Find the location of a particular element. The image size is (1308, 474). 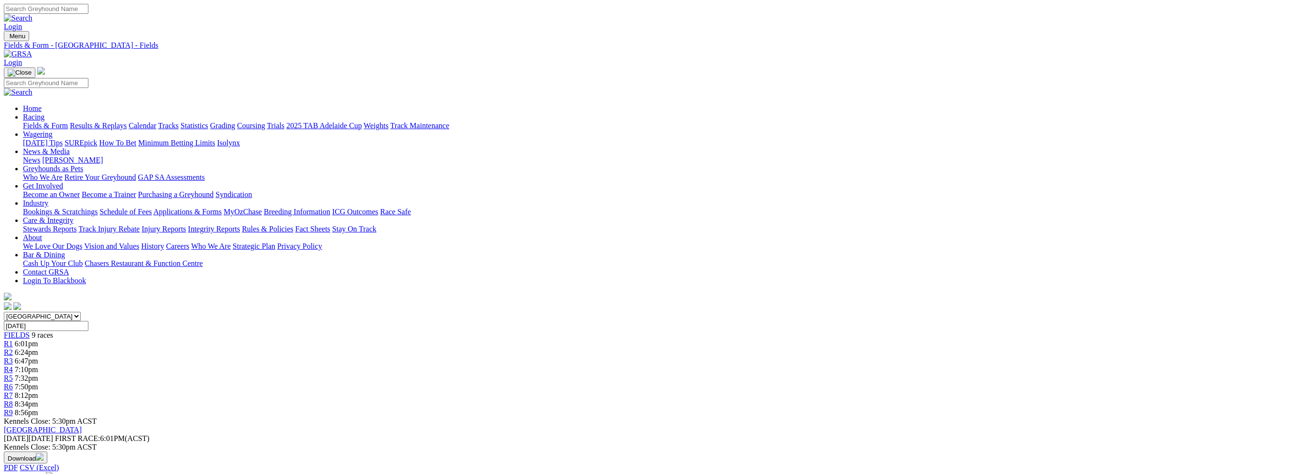

div: Wagering is located at coordinates (663, 143).